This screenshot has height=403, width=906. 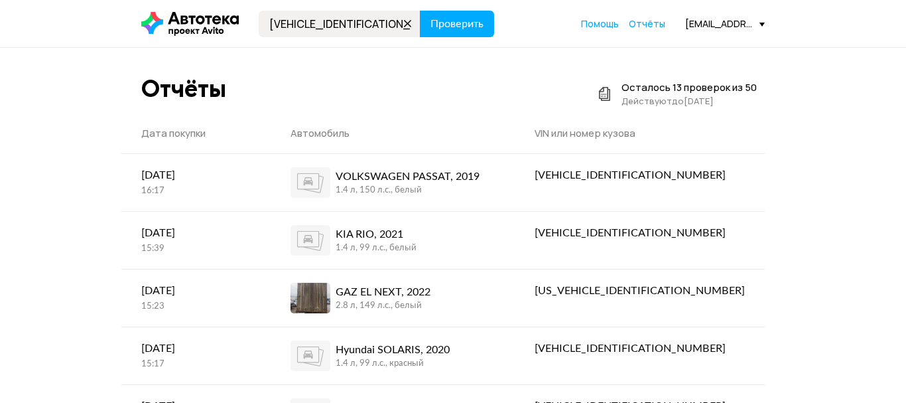 What do you see at coordinates (196, 133) in the screenshot?
I see `div: Дата покупки` at bounding box center [196, 133].